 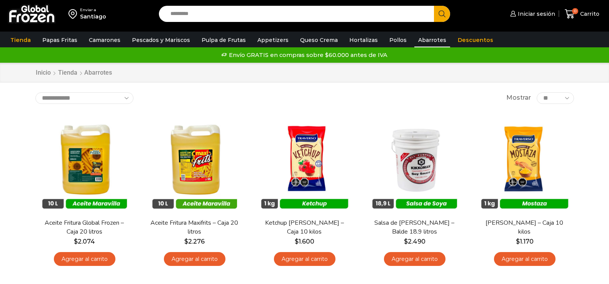 What do you see at coordinates (73, 73) in the screenshot?
I see `nav: Breadcrumb` at bounding box center [73, 73].